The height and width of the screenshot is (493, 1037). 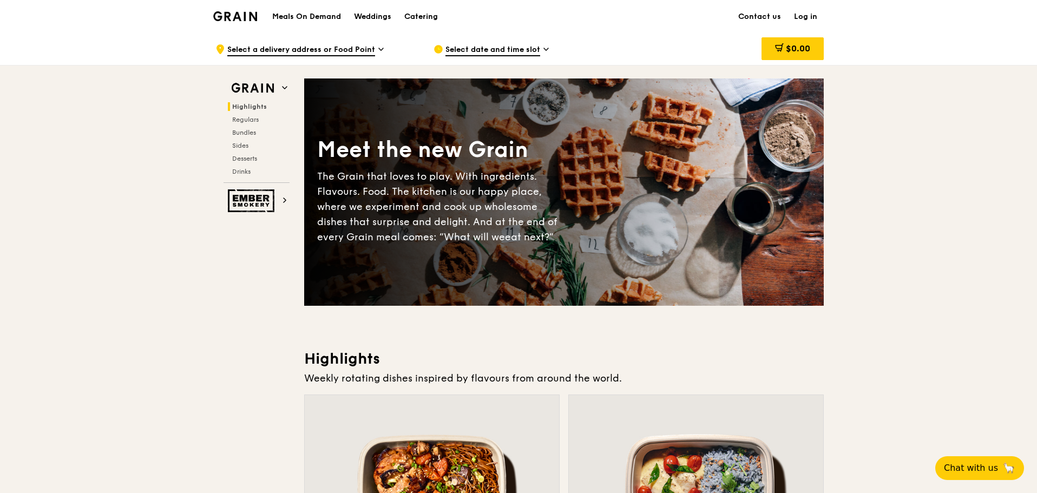 I want to click on a: Weddings, so click(x=372, y=17).